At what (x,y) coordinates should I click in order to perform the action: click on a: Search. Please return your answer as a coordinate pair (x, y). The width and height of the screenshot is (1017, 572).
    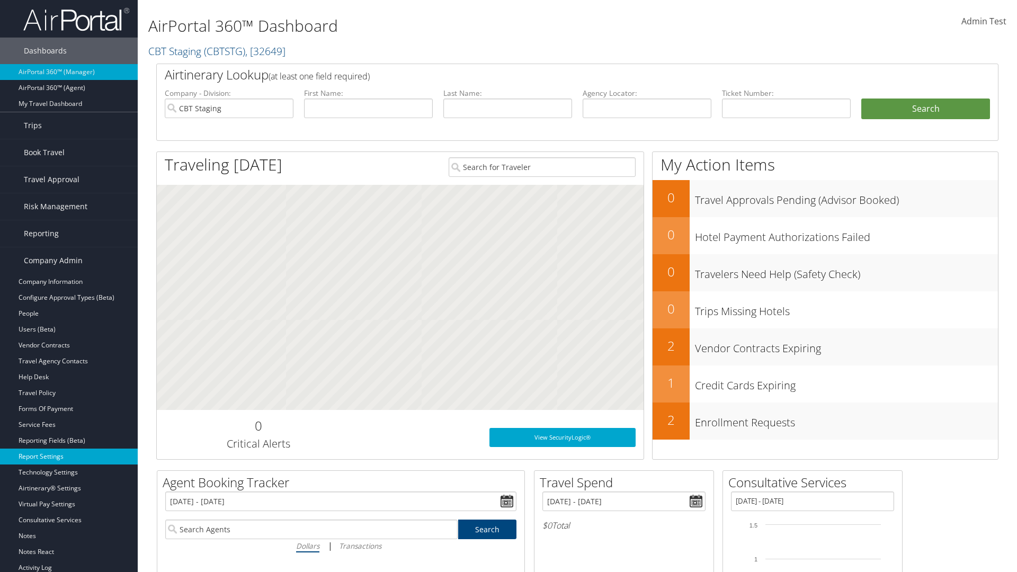
    Looking at the image, I should click on (487, 529).